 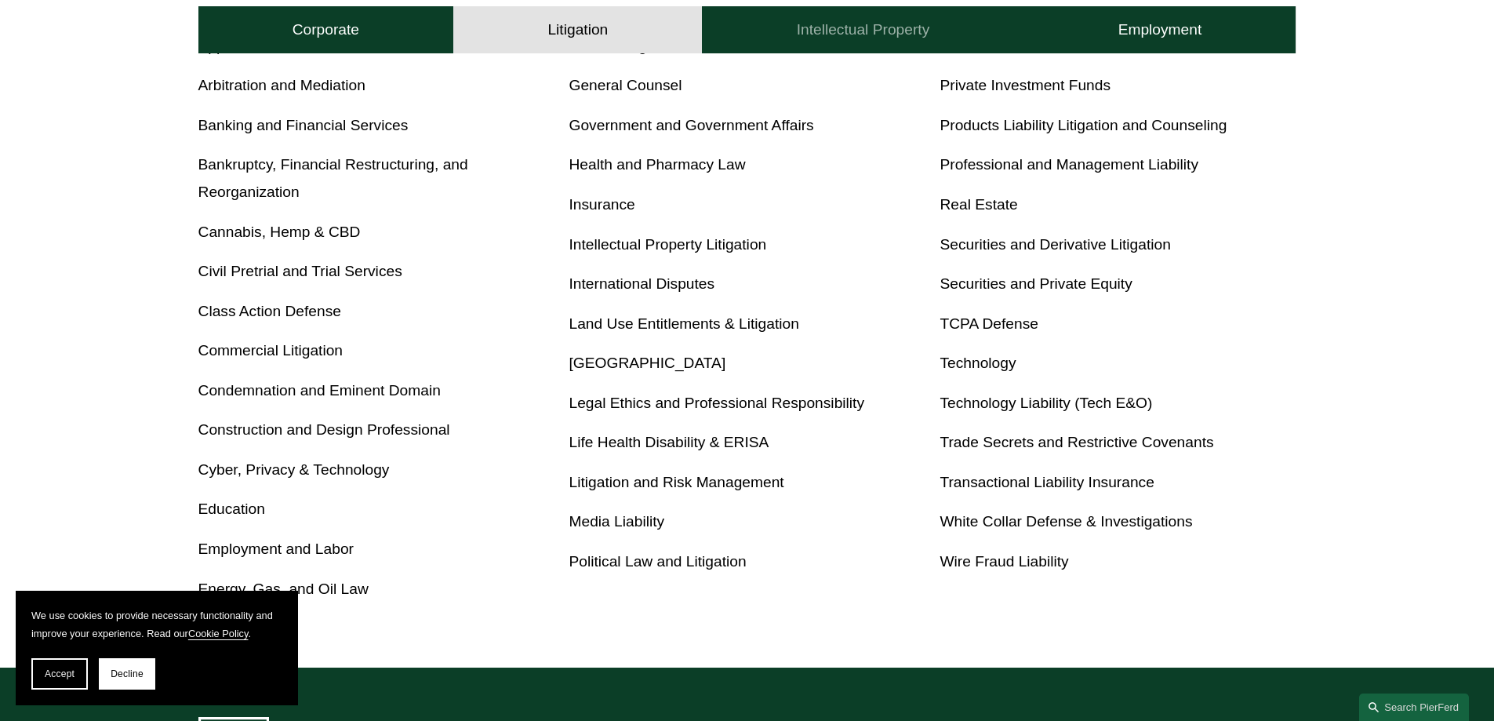 What do you see at coordinates (218, 633) in the screenshot?
I see `a: Cookie Policy` at bounding box center [218, 633].